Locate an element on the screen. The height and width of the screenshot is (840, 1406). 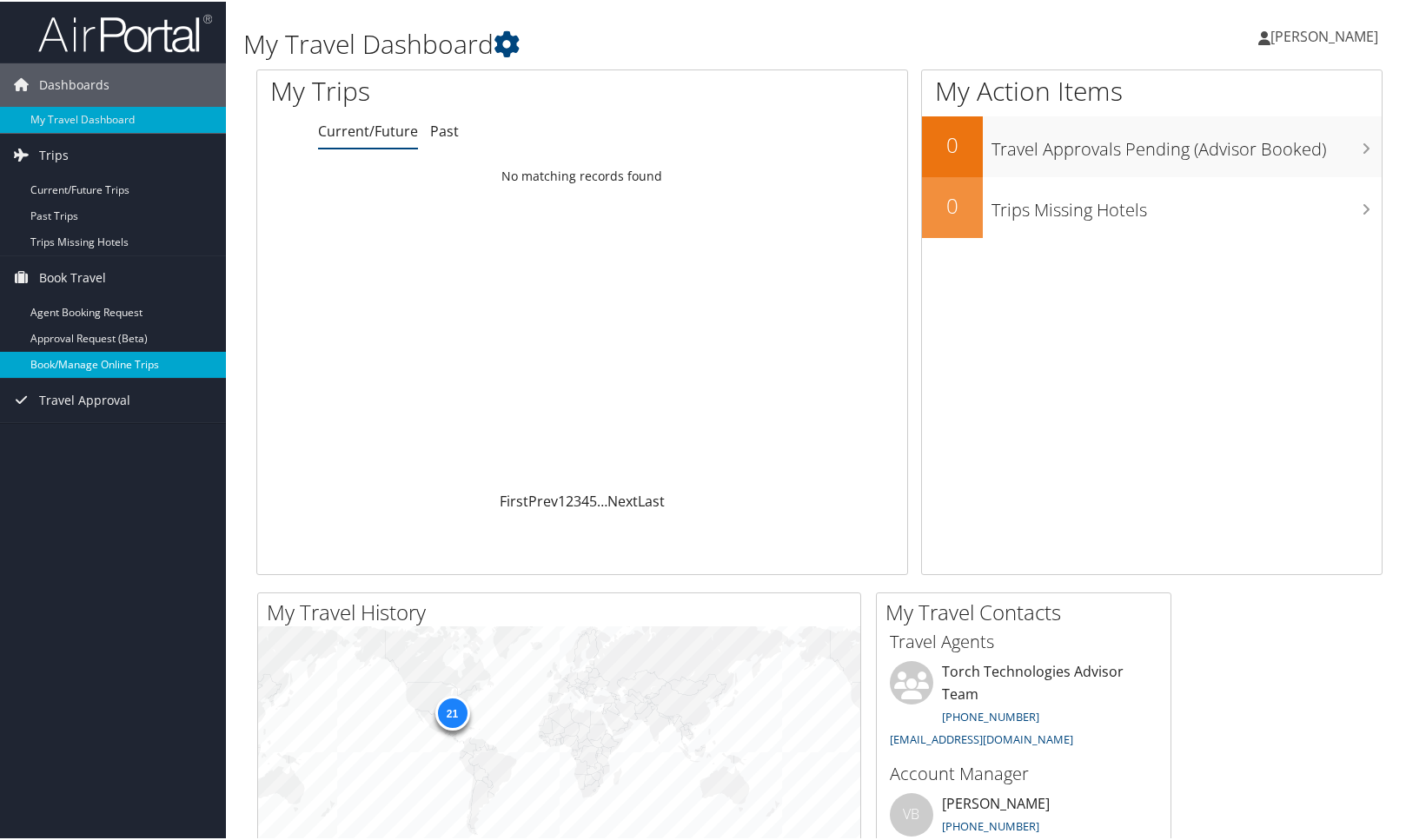
a: 1 is located at coordinates (561, 500).